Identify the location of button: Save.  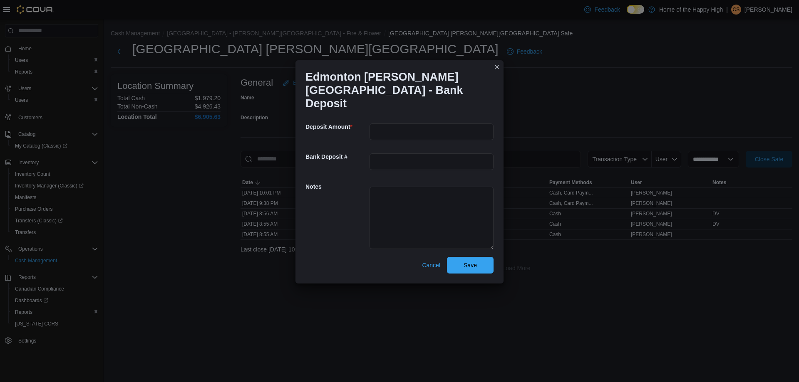
(470, 265).